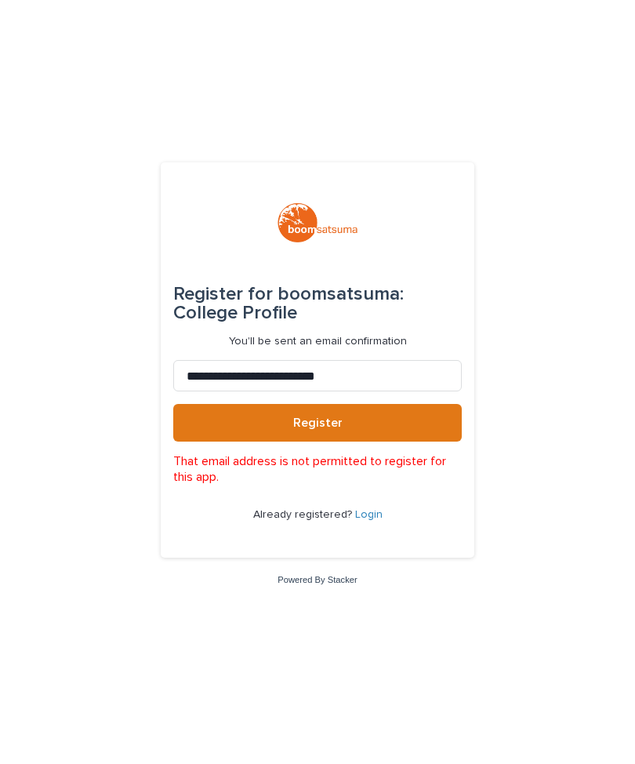 Image resolution: width=635 pixels, height=764 pixels. Describe the element at coordinates (317, 469) in the screenshot. I see `p: That email address is not permitted to register for this app.` at that location.